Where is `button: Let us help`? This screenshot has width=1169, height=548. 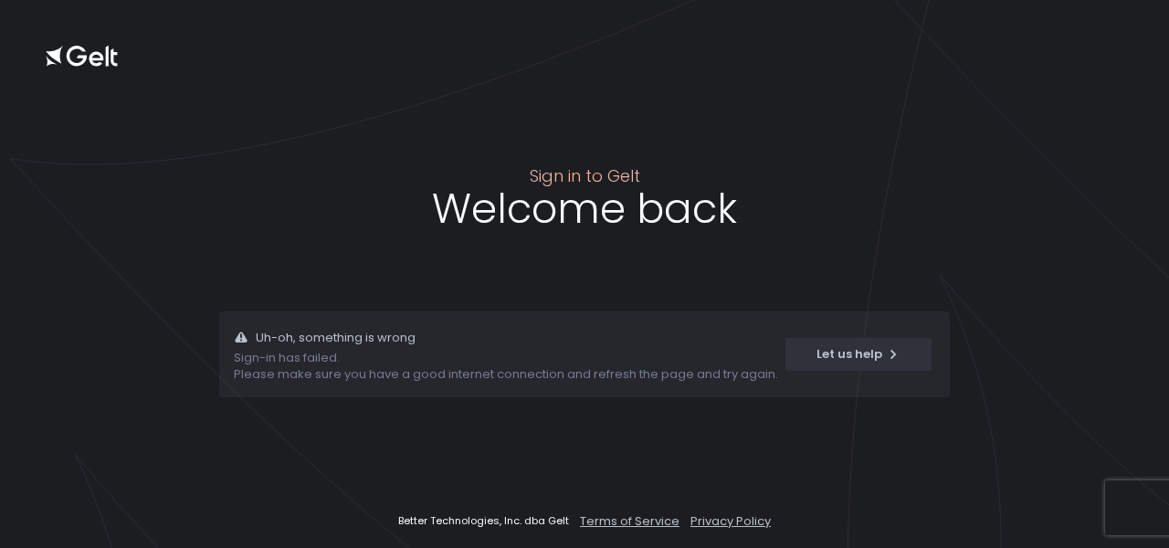
button: Let us help is located at coordinates (859, 354).